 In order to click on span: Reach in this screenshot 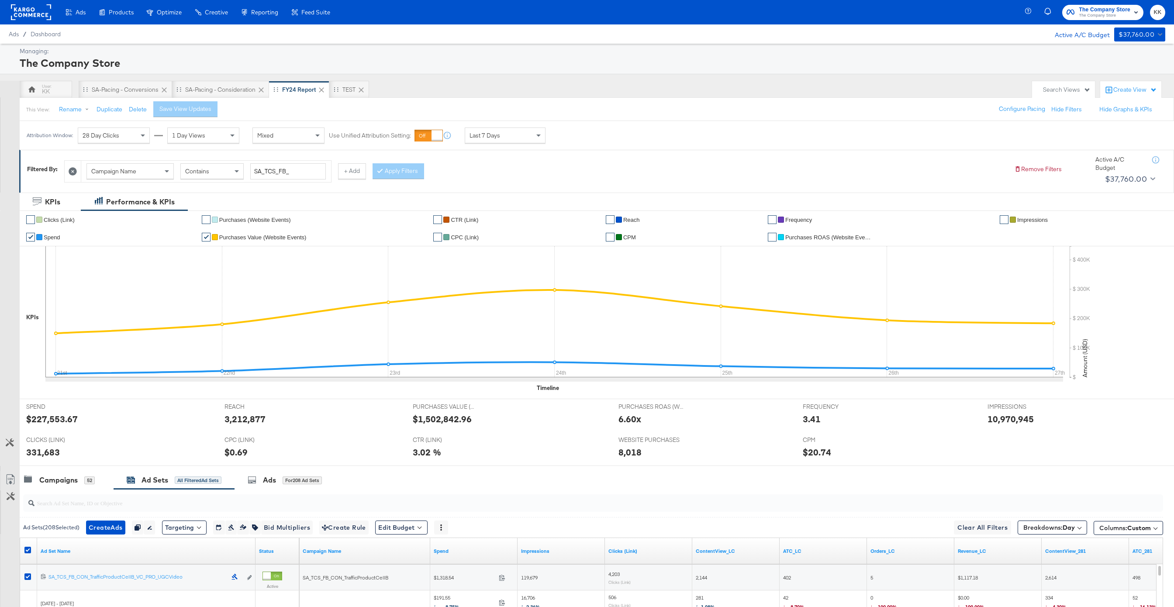, I will do `click(631, 220)`.